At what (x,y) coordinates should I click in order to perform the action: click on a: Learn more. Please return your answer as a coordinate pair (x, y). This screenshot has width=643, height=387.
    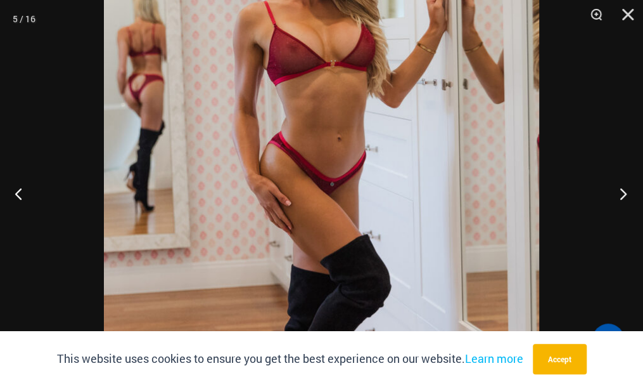
    Looking at the image, I should click on (494, 358).